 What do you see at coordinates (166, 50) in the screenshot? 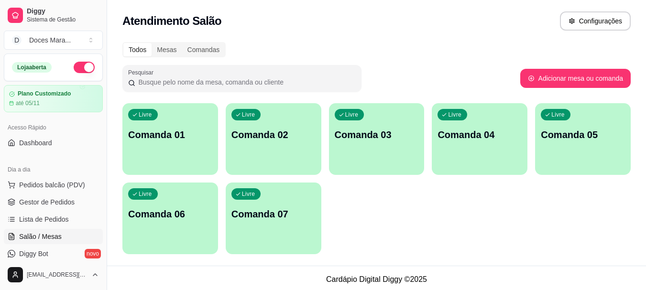
I see `div: Mesas` at bounding box center [166, 50].